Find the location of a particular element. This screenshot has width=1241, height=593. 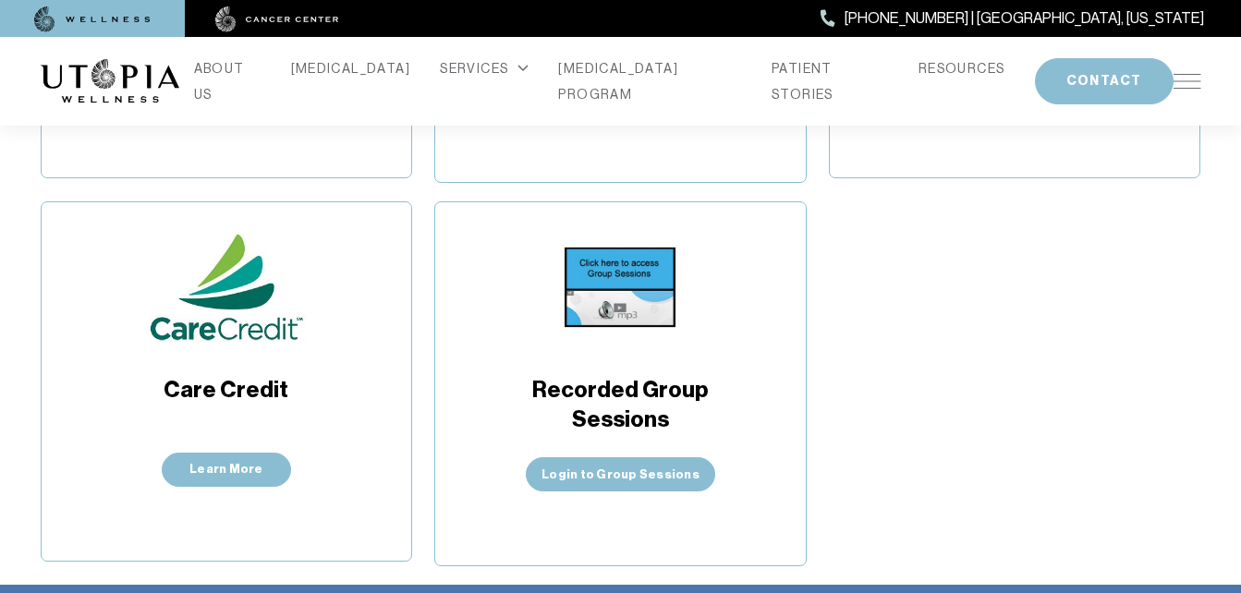

img: icon-hamburger is located at coordinates (1187, 81).